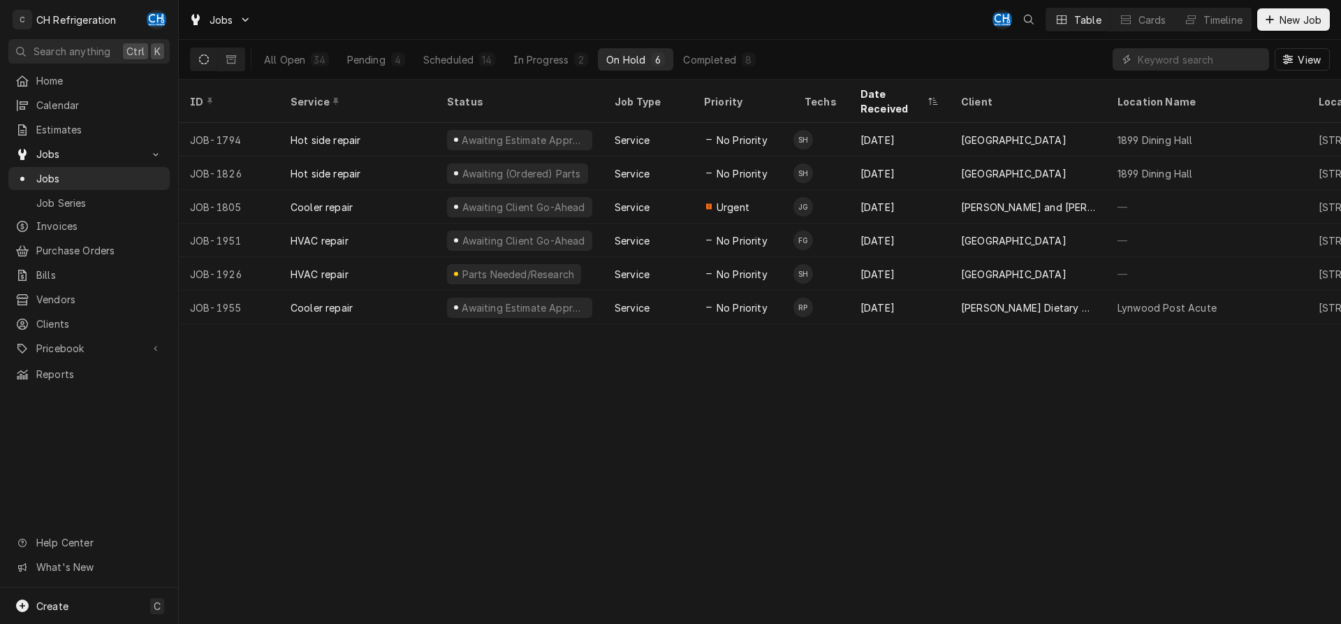 The width and height of the screenshot is (1341, 624). What do you see at coordinates (89, 348) in the screenshot?
I see `a: Go to Pricebook` at bounding box center [89, 348].